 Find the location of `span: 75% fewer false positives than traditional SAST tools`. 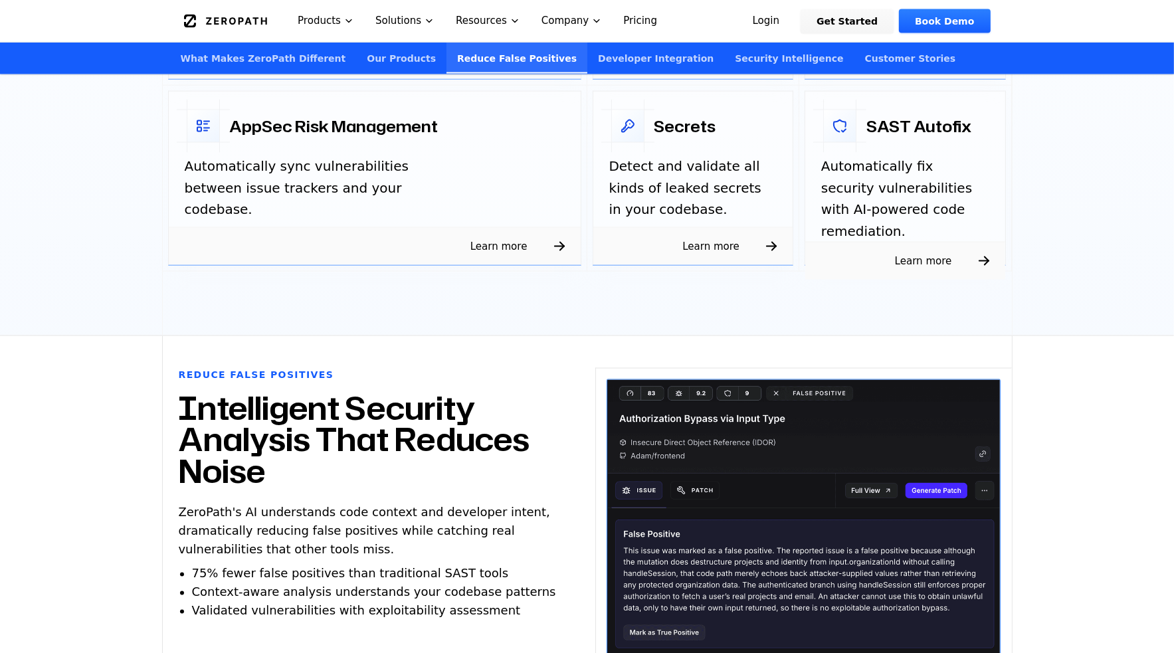

span: 75% fewer false positives than traditional SAST tools is located at coordinates (350, 573).